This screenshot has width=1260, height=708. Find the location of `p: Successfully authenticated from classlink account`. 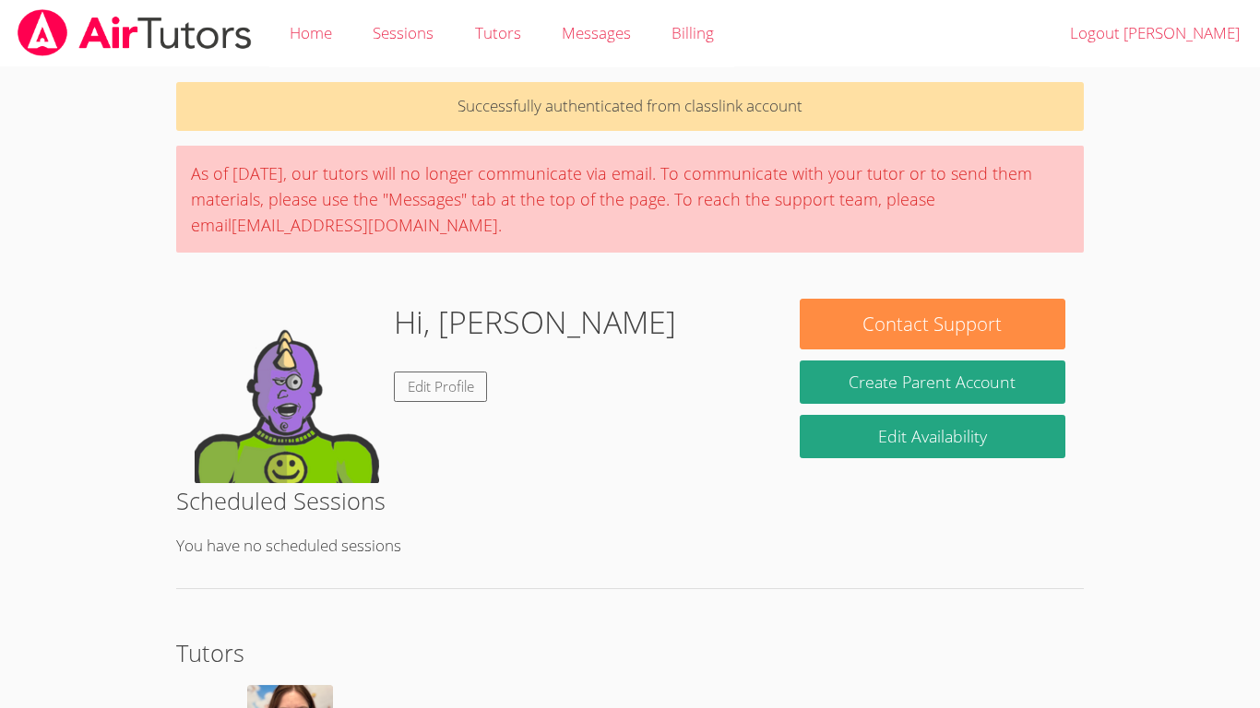

p: Successfully authenticated from classlink account is located at coordinates (630, 106).